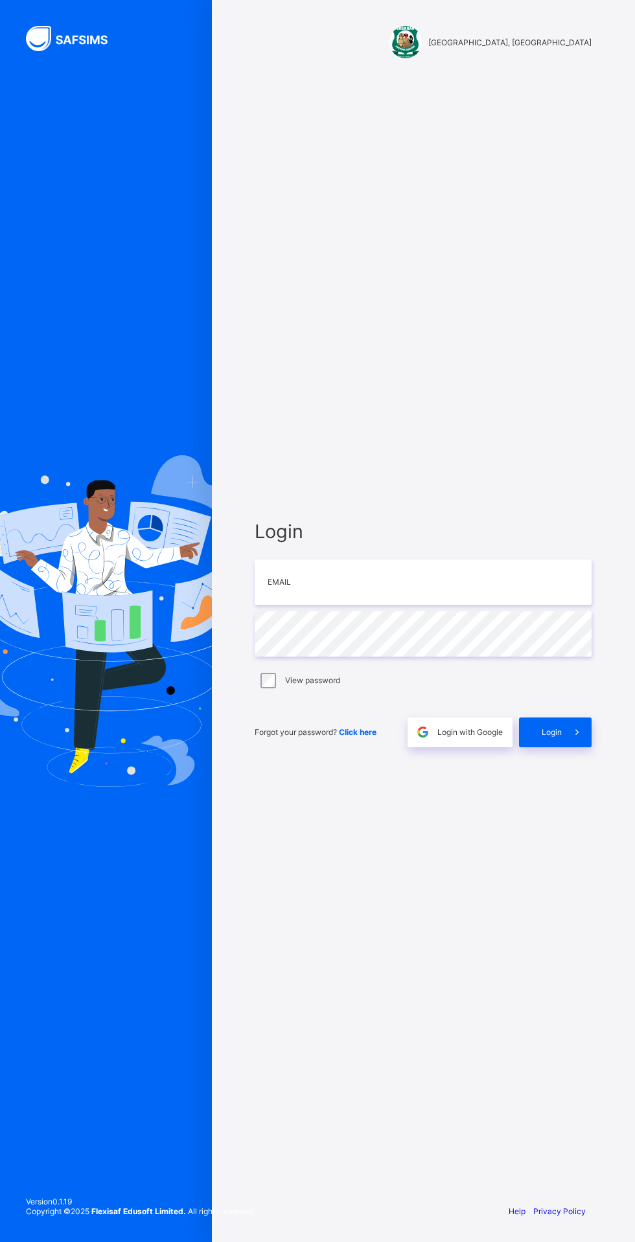  What do you see at coordinates (312, 680) in the screenshot?
I see `label: View password` at bounding box center [312, 680].